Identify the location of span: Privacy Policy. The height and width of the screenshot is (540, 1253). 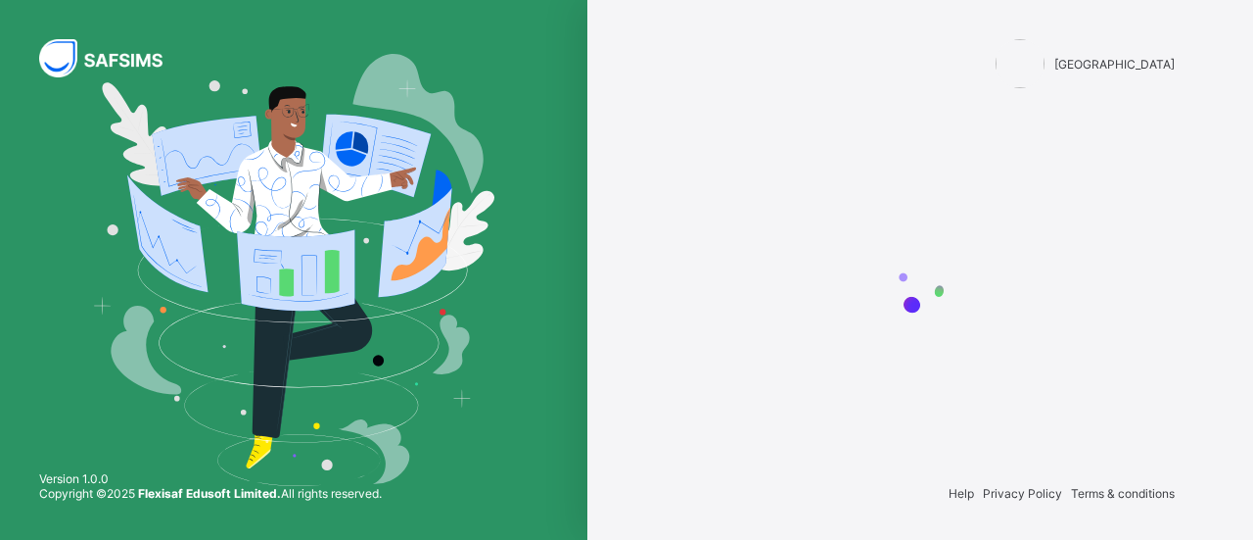
(1022, 493).